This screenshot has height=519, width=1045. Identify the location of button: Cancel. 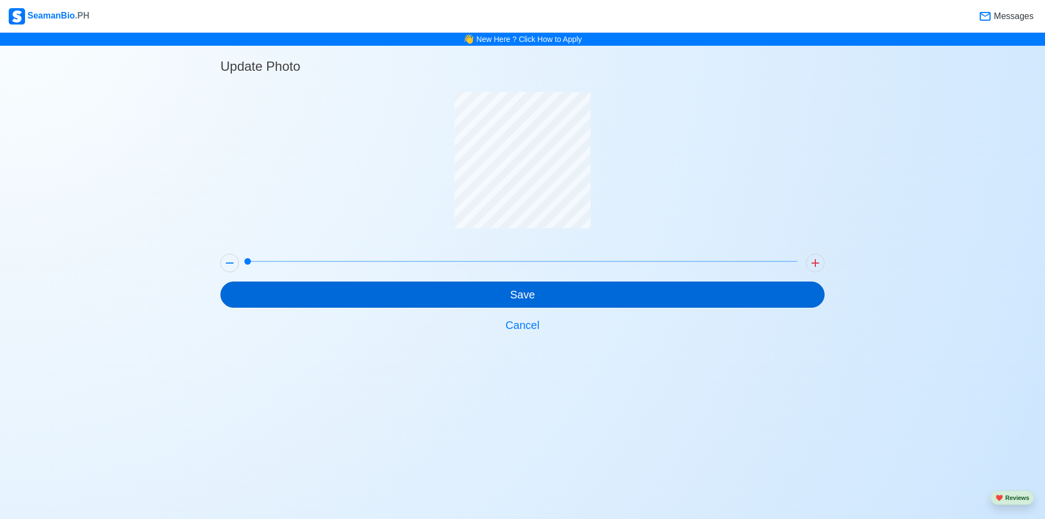
(523, 325).